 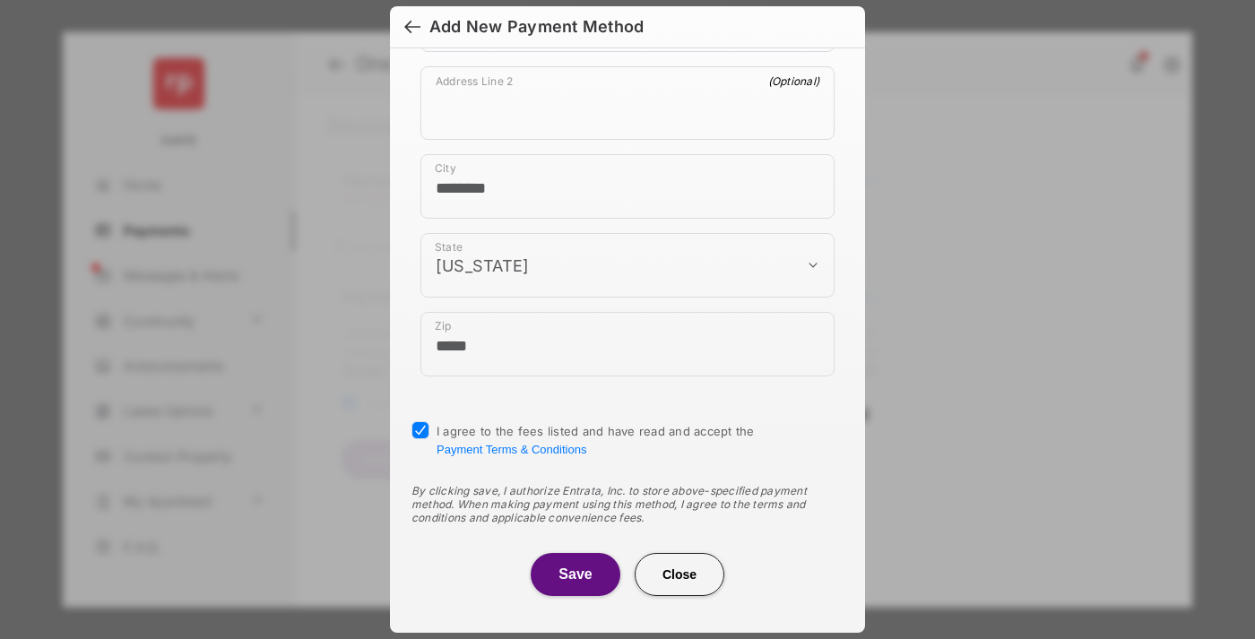 I want to click on div: By clicking save, I authorize Entrata, Inc. to store above-specified payment method. When making ..., so click(x=628, y=504).